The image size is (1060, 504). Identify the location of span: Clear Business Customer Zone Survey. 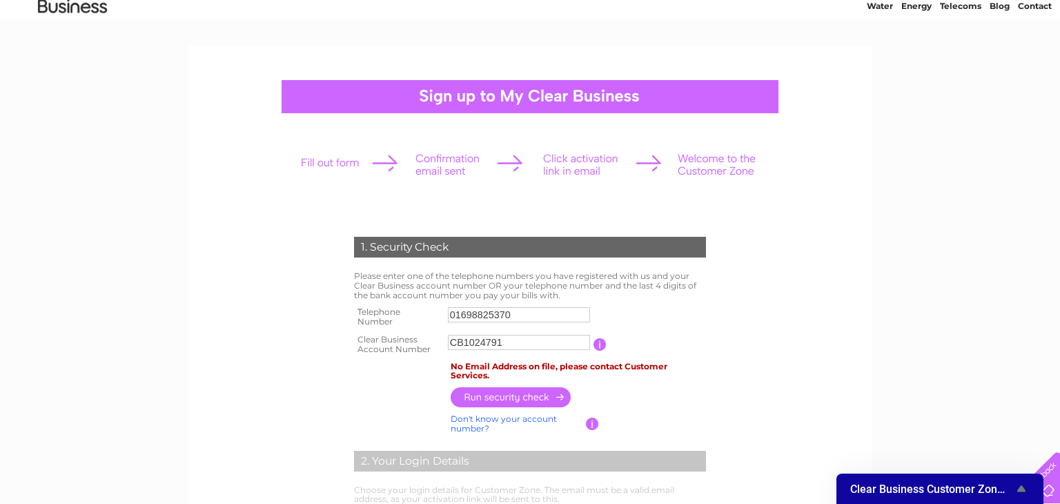
(932, 489).